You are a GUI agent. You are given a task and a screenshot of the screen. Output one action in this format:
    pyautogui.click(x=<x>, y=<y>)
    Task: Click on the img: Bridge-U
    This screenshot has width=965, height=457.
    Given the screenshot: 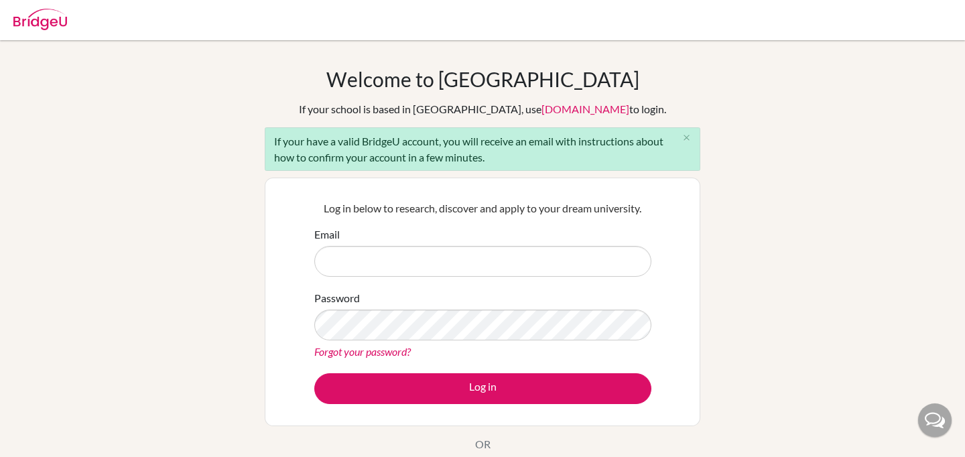 What is the action you would take?
    pyautogui.click(x=40, y=19)
    